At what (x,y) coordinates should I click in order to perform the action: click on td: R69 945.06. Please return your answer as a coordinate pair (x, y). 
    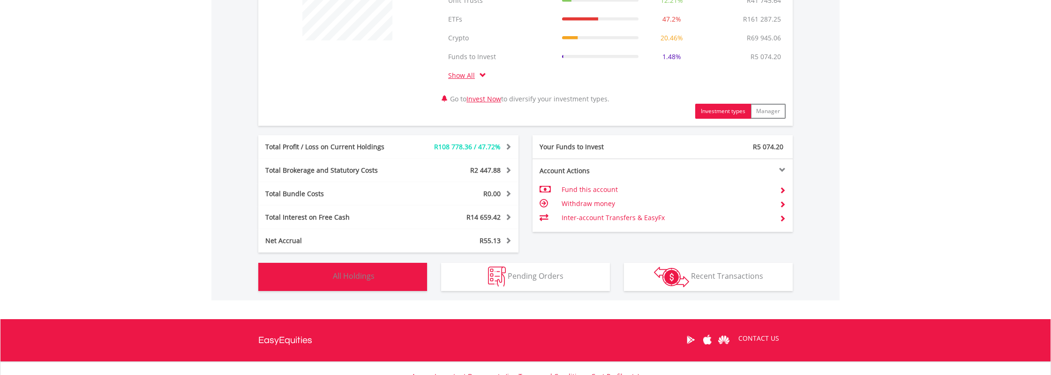
    Looking at the image, I should click on (764, 38).